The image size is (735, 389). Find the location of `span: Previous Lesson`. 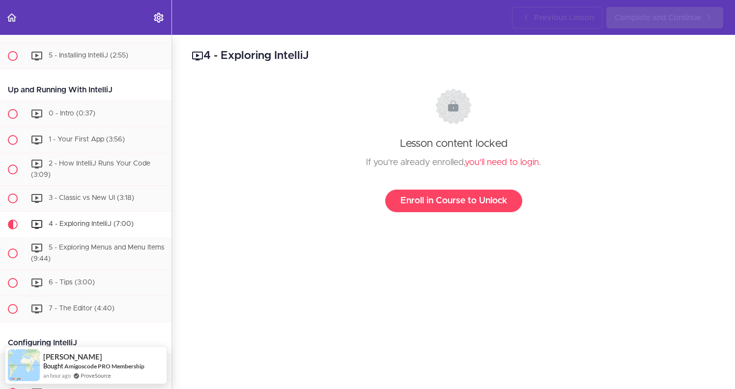

span: Previous Lesson is located at coordinates (564, 18).